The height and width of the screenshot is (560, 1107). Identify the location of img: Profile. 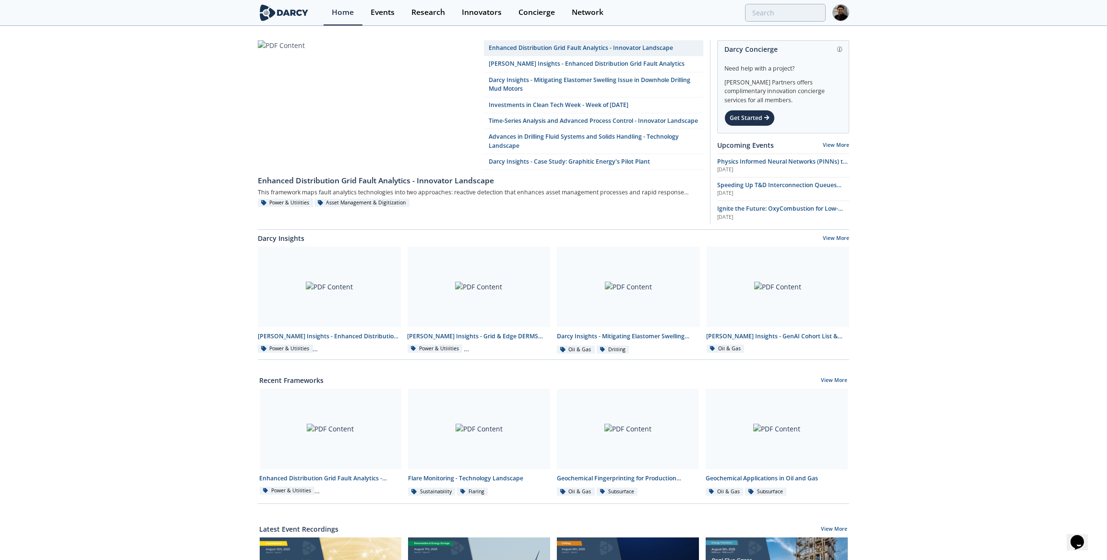
(840, 12).